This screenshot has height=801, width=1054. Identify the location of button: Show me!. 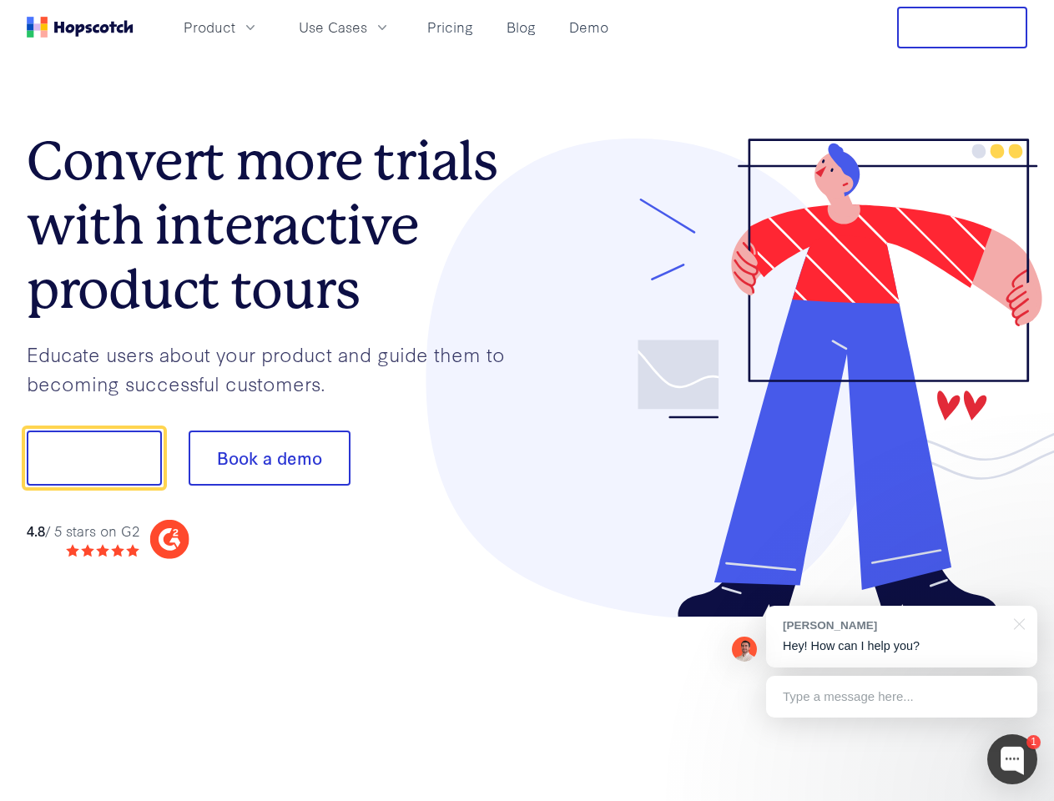
(94, 458).